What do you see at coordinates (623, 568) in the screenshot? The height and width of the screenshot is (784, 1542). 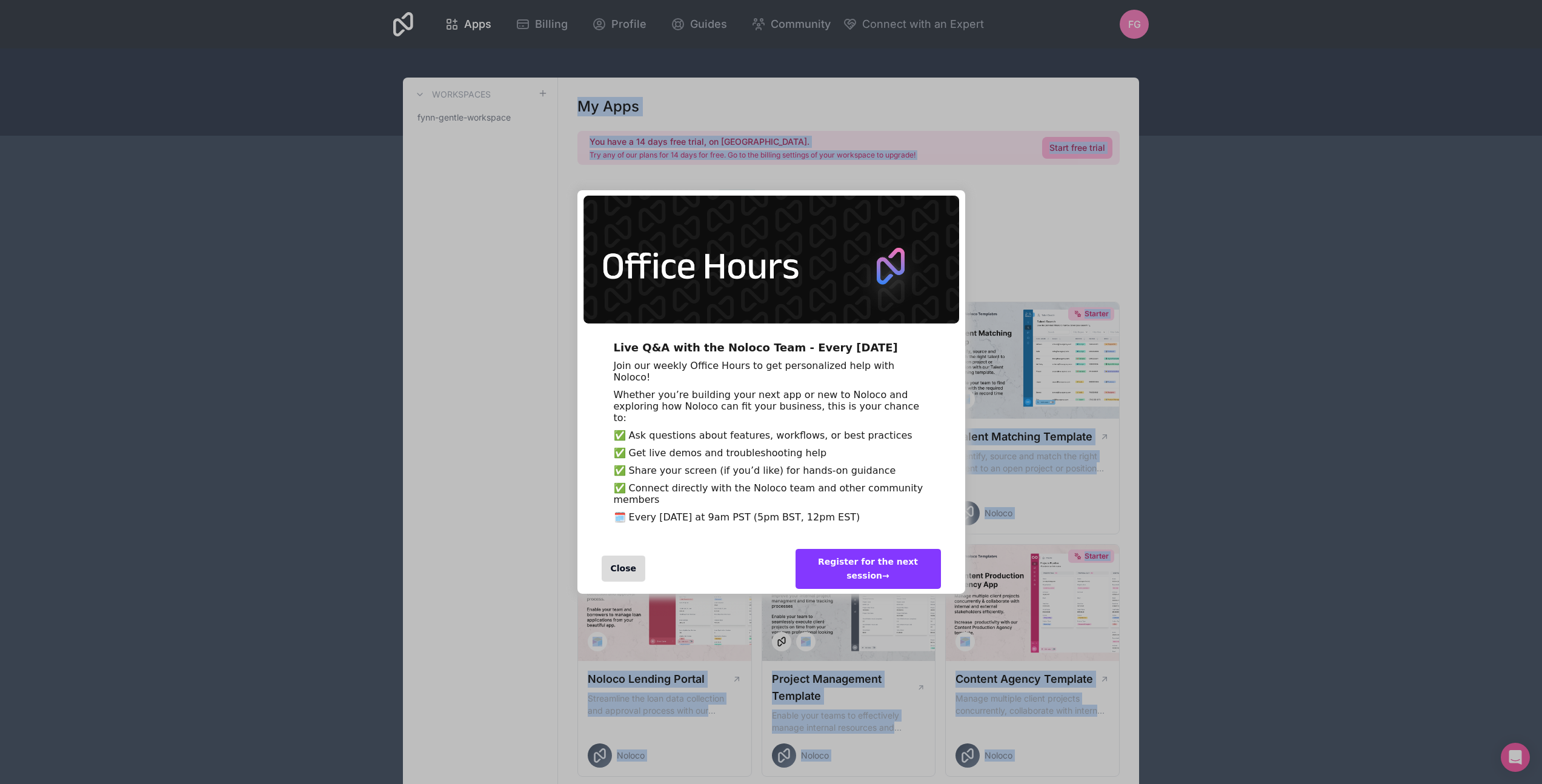 I see `div: Close` at bounding box center [623, 568].